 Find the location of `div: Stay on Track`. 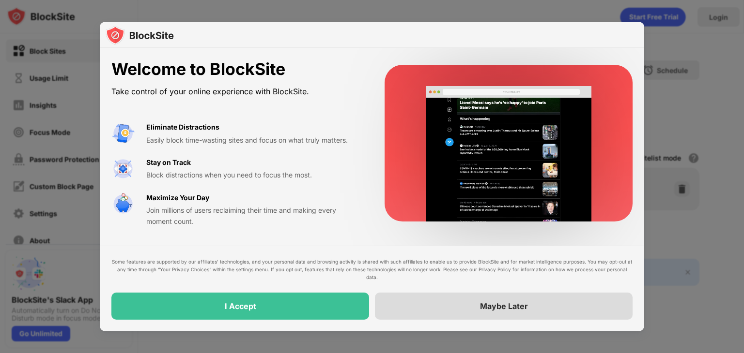

div: Stay on Track is located at coordinates (169, 163).